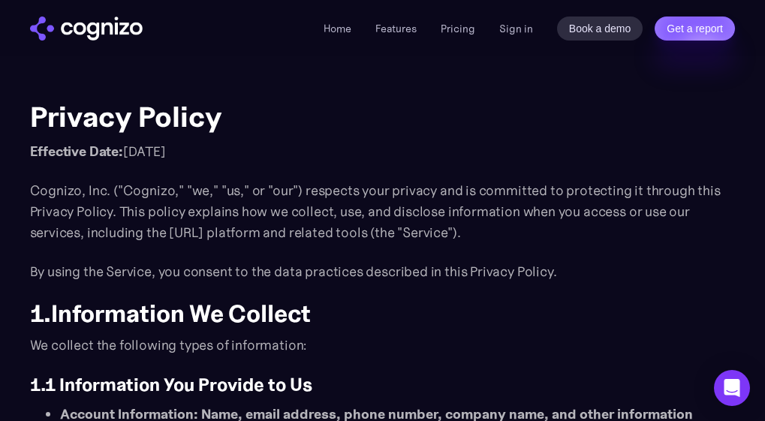  Describe the element at coordinates (86, 29) in the screenshot. I see `a: home` at that location.